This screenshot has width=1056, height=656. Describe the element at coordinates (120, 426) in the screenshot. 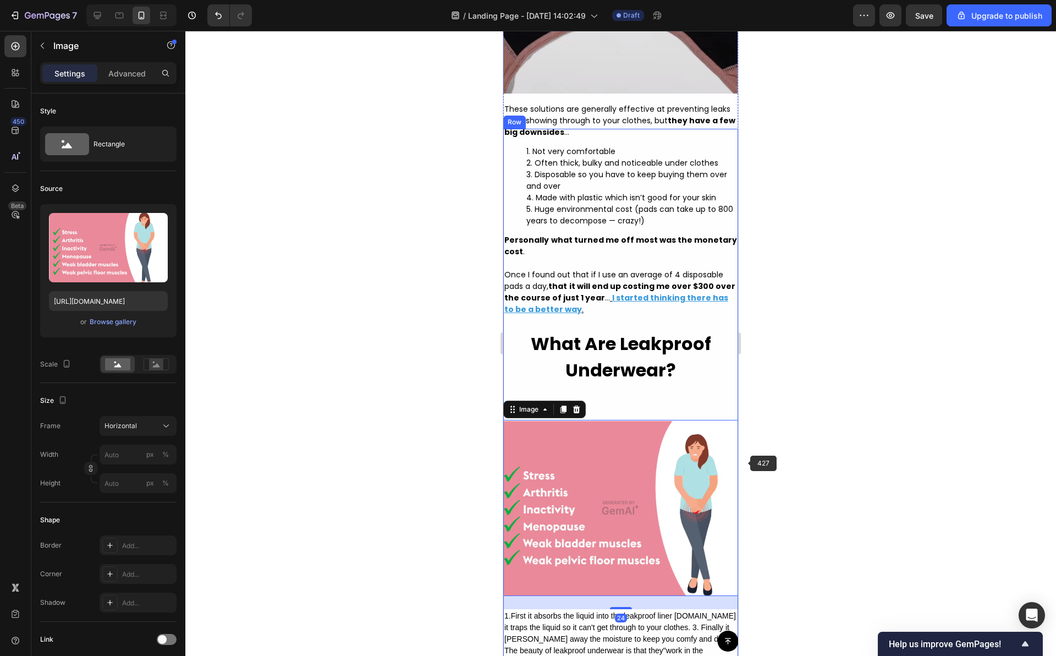

I see `span: Horizontal` at that location.